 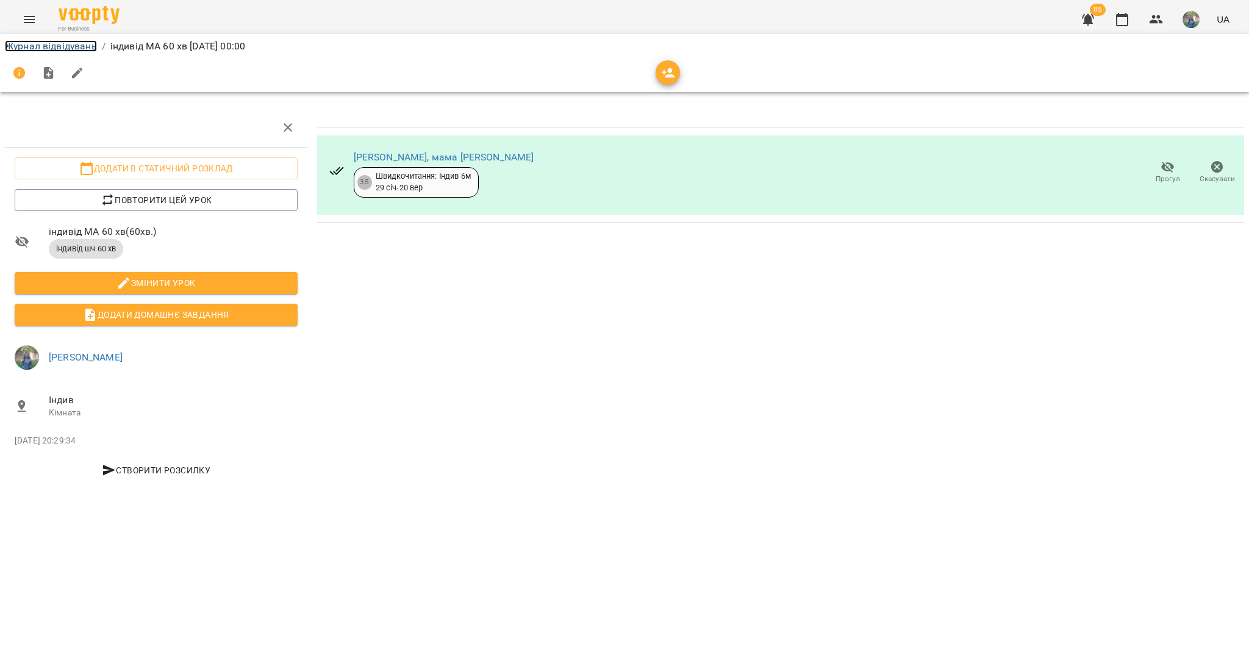 What do you see at coordinates (156, 315) in the screenshot?
I see `span: Додати домашнє завдання` at bounding box center [156, 315].